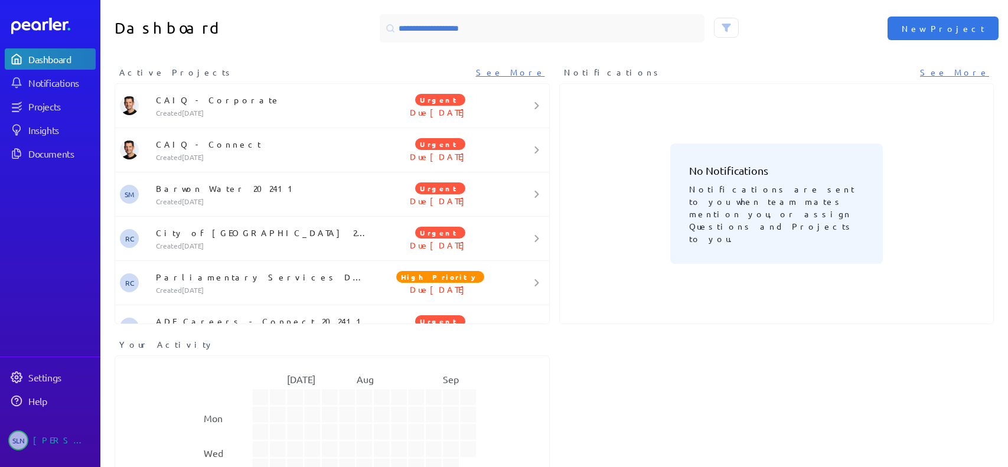  I want to click on div: Notifications, so click(61, 83).